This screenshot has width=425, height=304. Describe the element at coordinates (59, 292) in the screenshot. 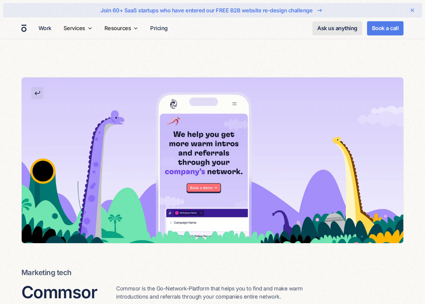

I see `h3: Commsor` at that location.